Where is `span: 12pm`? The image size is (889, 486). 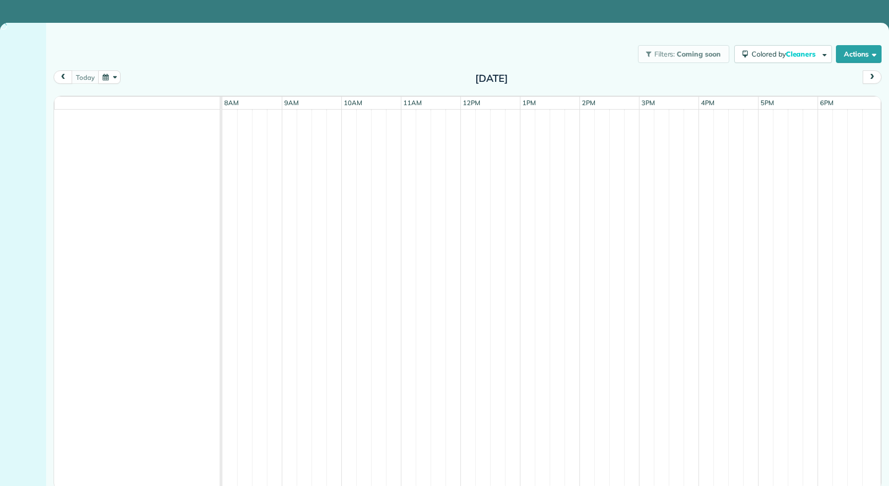
span: 12pm is located at coordinates (471, 103).